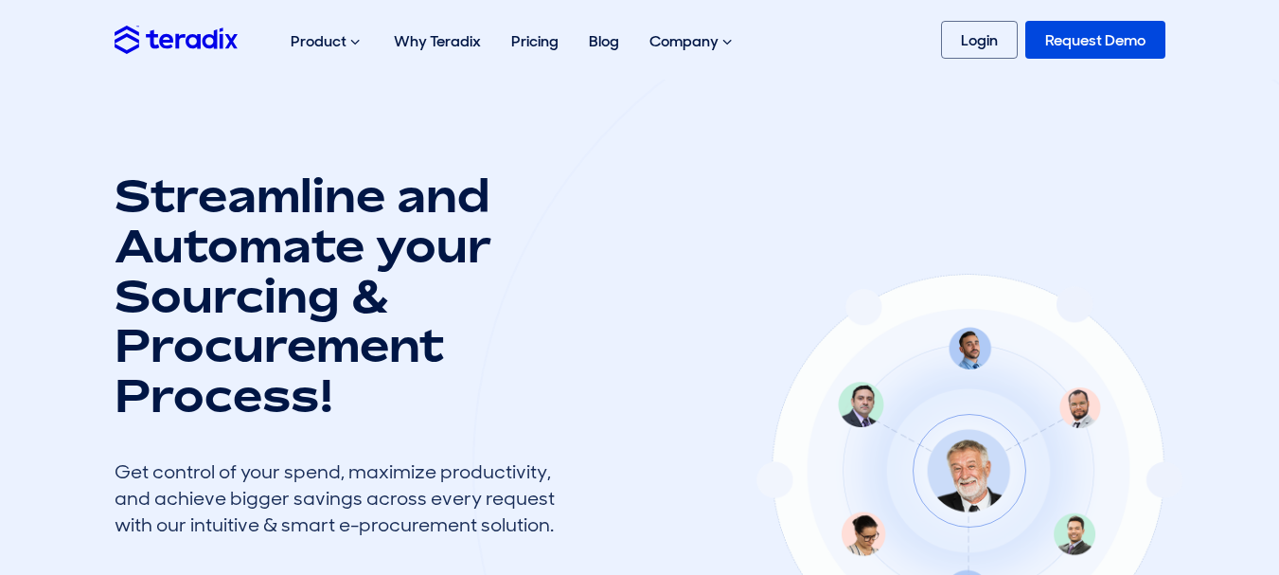 The width and height of the screenshot is (1279, 575). I want to click on a: Why Teradix, so click(437, 41).